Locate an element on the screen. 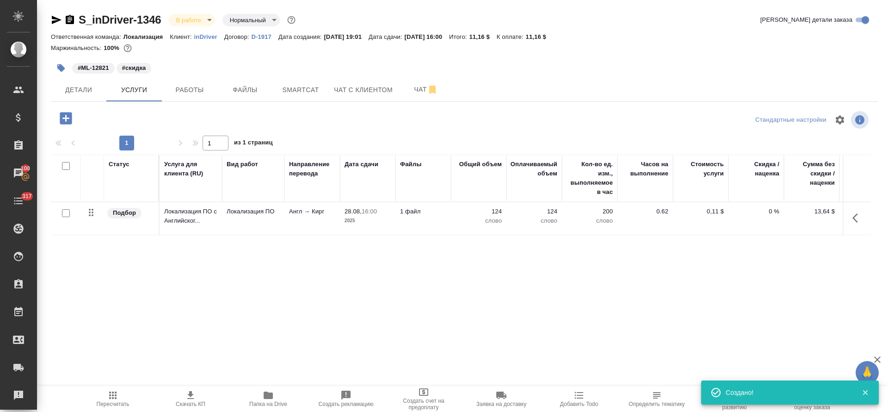 Image resolution: width=888 pixels, height=412 pixels. button: Показать кнопки is located at coordinates (858, 218).